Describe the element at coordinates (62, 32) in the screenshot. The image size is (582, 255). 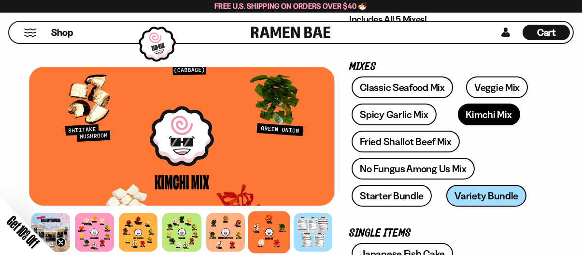
I see `span: Shop` at that location.